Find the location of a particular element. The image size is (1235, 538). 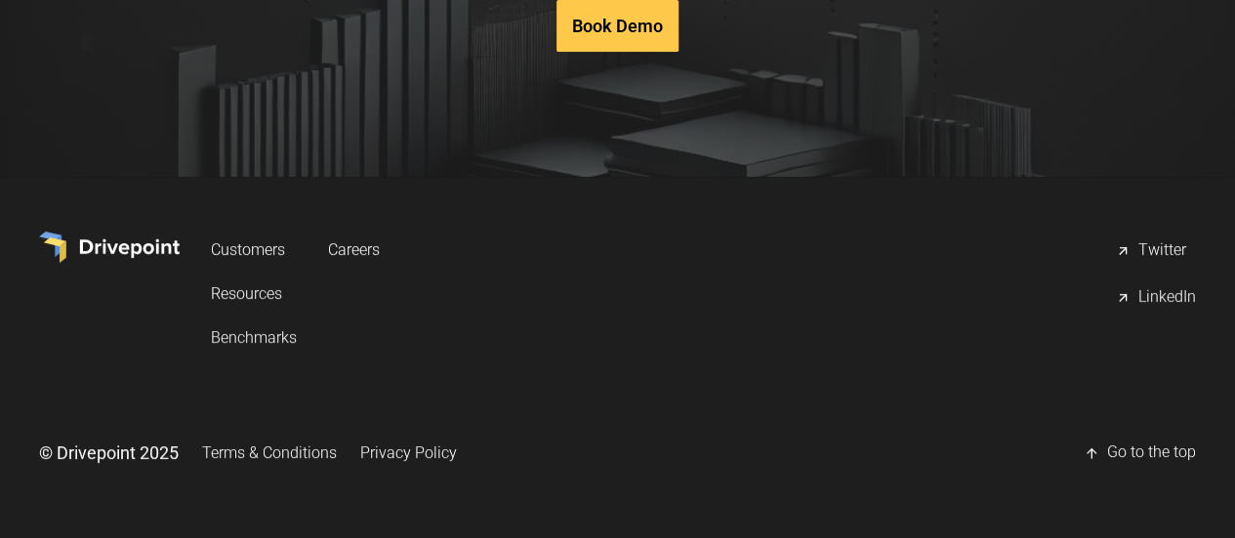

a: Terms & Conditions is located at coordinates (269, 452).